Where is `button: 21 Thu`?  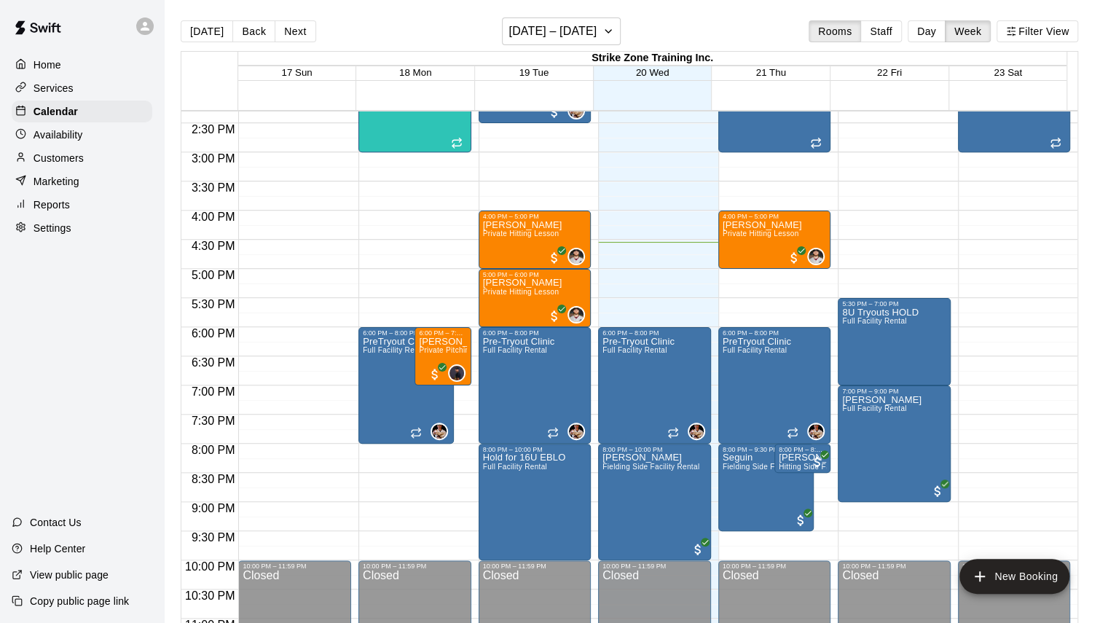 button: 21 Thu is located at coordinates (770, 72).